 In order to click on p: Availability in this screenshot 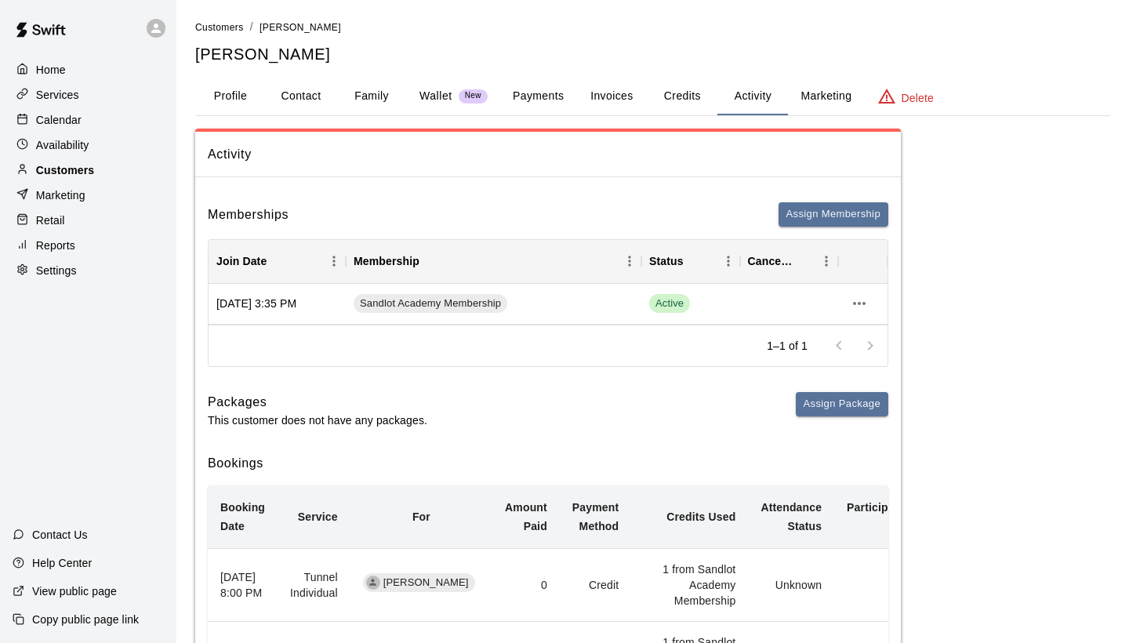, I will do `click(63, 145)`.